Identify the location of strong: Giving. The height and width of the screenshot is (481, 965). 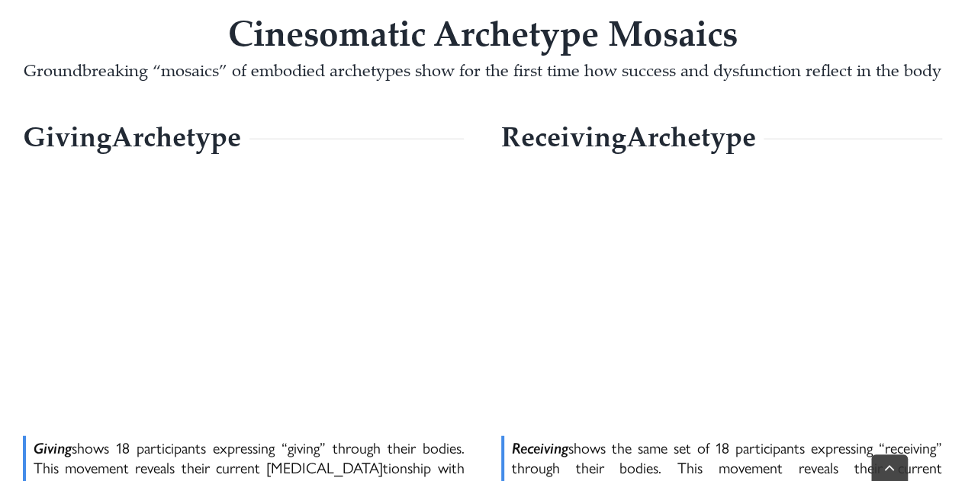
(53, 447).